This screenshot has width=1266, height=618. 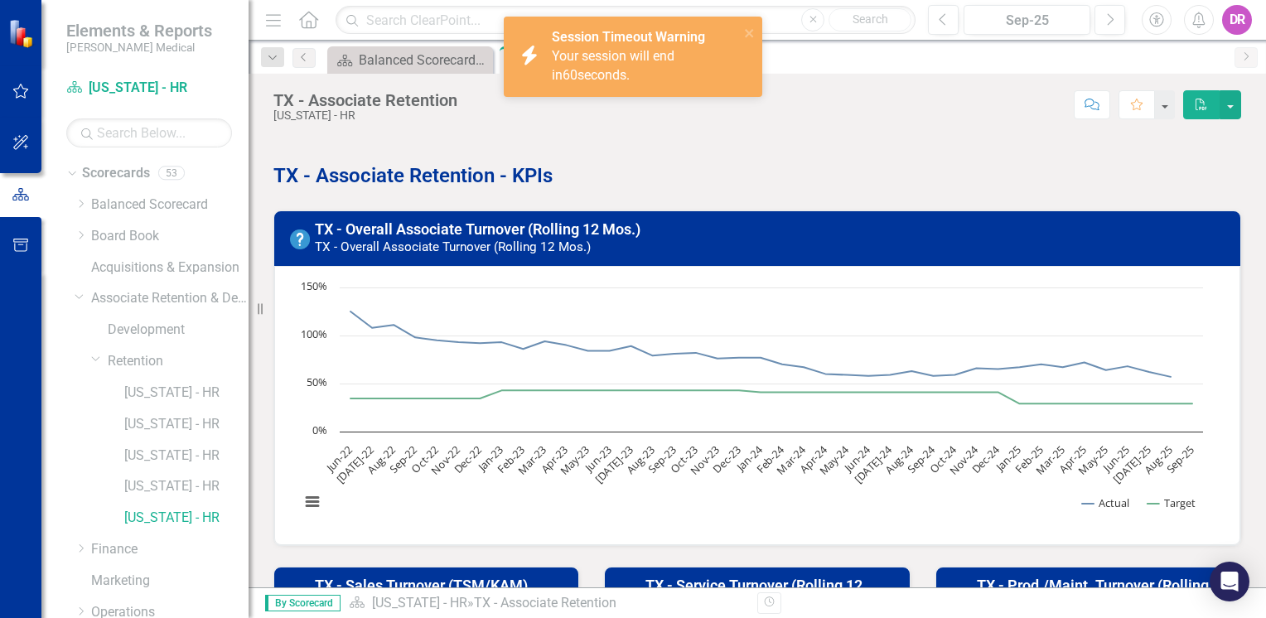 I want to click on text: Jun-23, so click(x=597, y=459).